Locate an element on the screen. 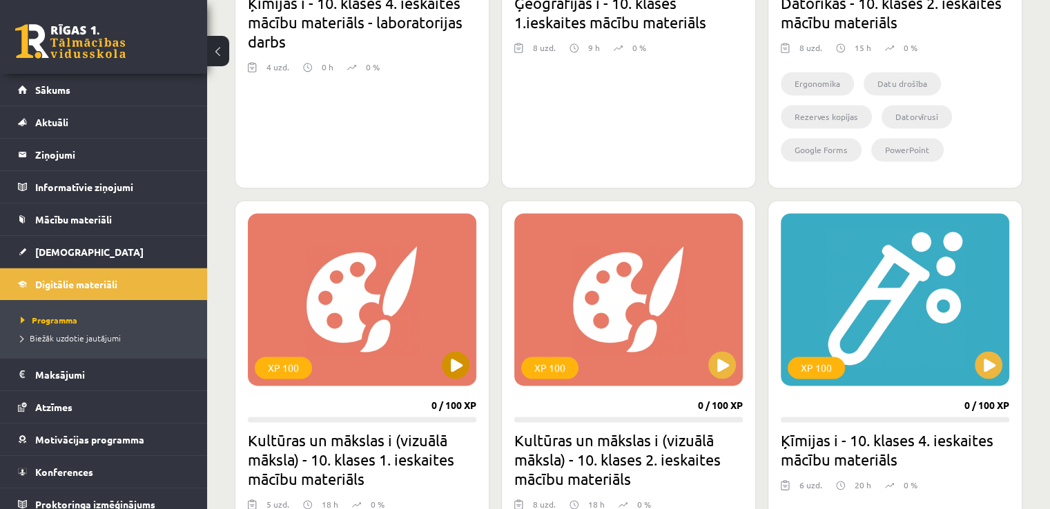  p: 15 h is located at coordinates (863, 48).